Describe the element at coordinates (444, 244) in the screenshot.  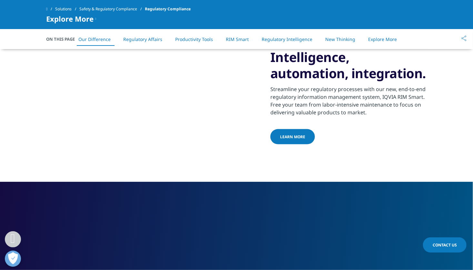
I see `a: Contact Us` at that location.